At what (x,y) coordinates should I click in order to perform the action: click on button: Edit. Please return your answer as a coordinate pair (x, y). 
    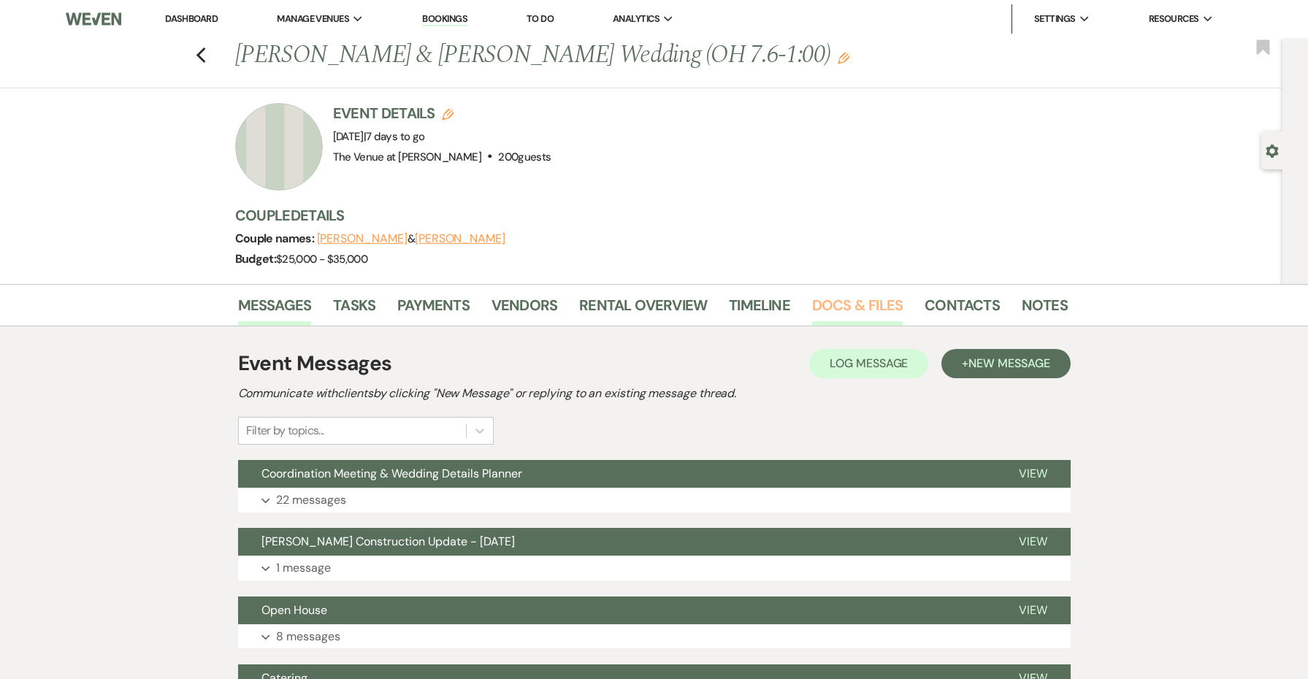
    Looking at the image, I should click on (844, 58).